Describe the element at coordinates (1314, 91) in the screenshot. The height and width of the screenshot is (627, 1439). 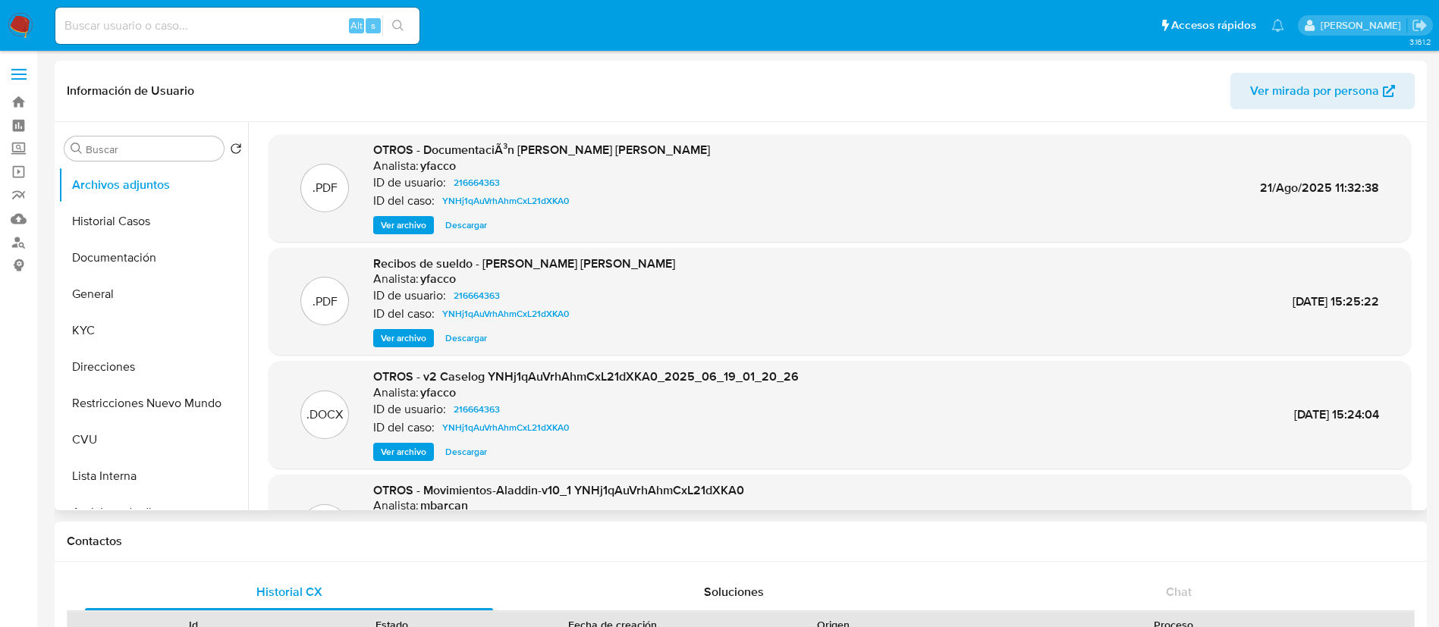
I see `span: Ver mirada por persona` at that location.